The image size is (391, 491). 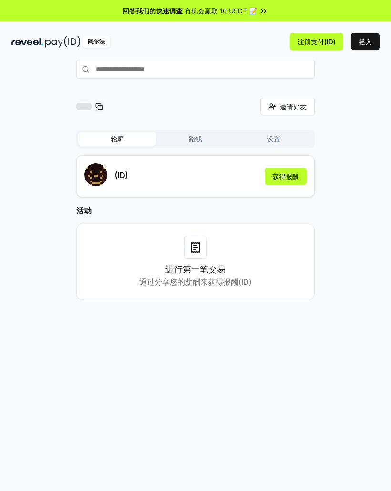 I want to click on button: 设置, so click(x=274, y=139).